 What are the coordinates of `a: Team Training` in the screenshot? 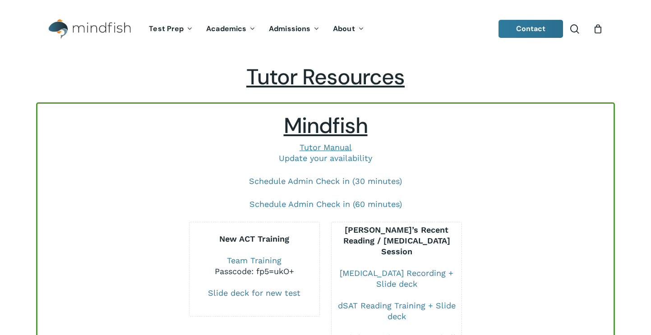 It's located at (254, 260).